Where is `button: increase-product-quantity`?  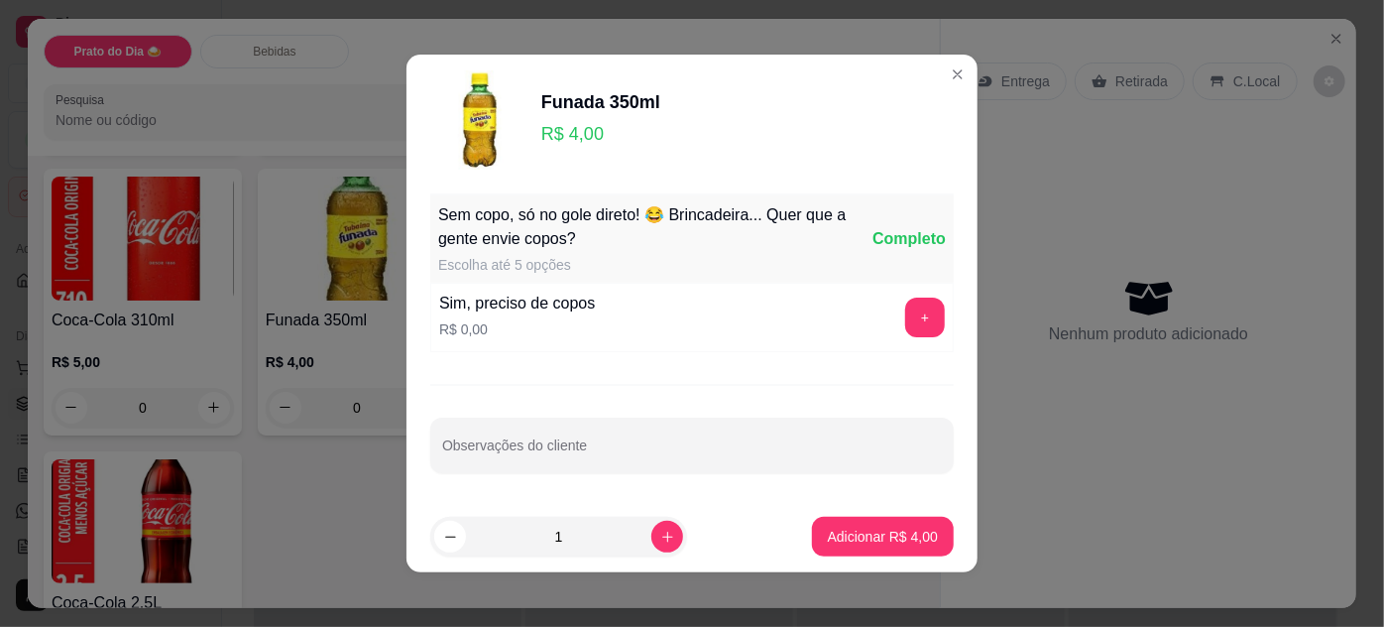
button: increase-product-quantity is located at coordinates (667, 536).